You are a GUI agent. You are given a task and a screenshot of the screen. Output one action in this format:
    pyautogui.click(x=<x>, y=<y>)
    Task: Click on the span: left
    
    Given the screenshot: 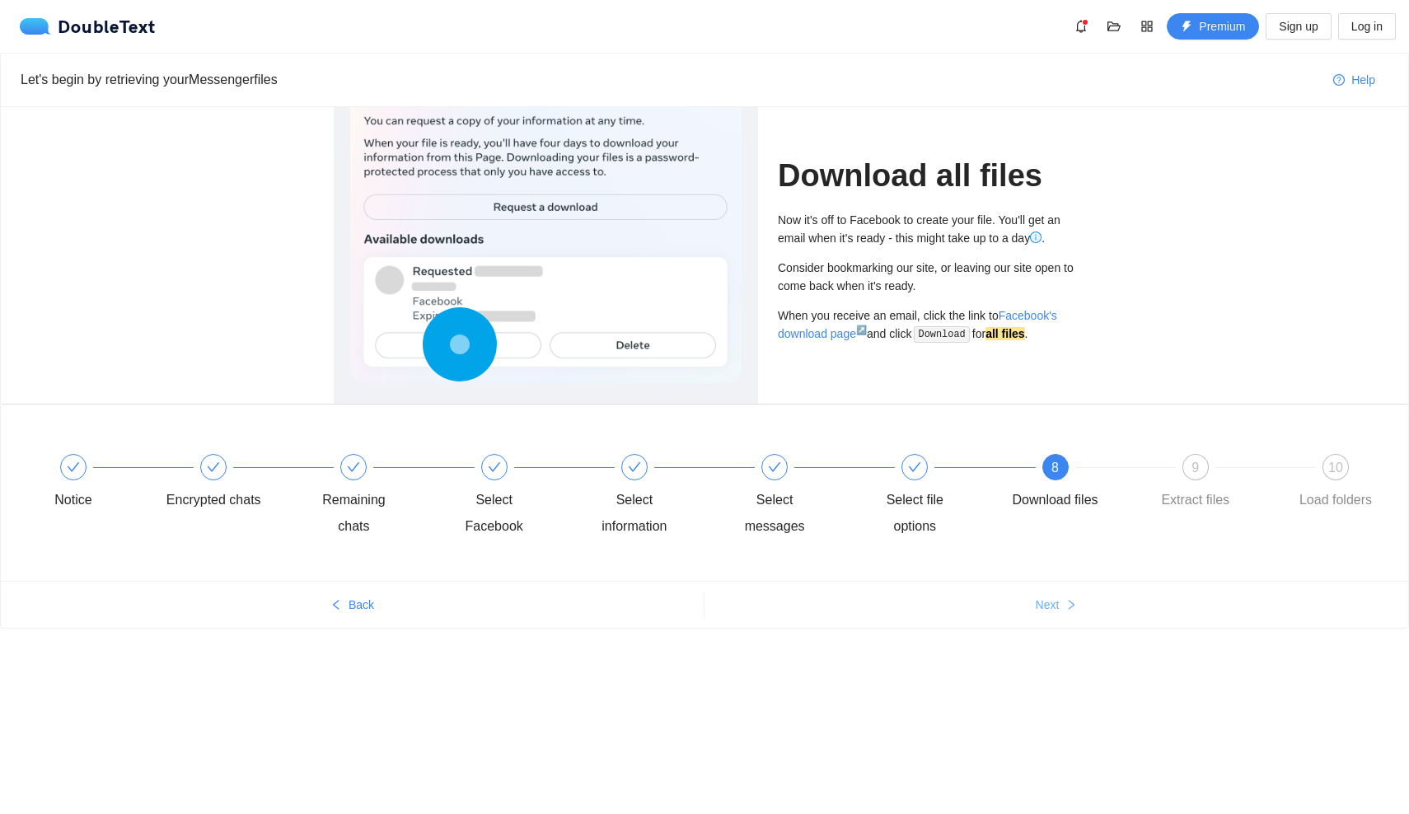 What is the action you would take?
    pyautogui.click(x=336, y=606)
    